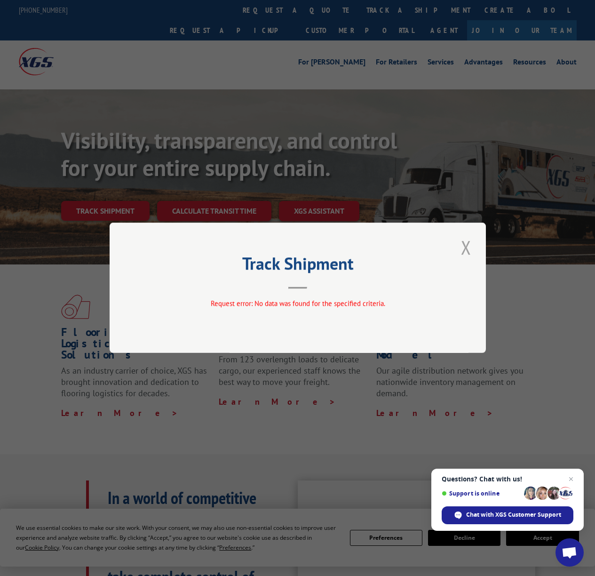  I want to click on a: Open chat, so click(570, 552).